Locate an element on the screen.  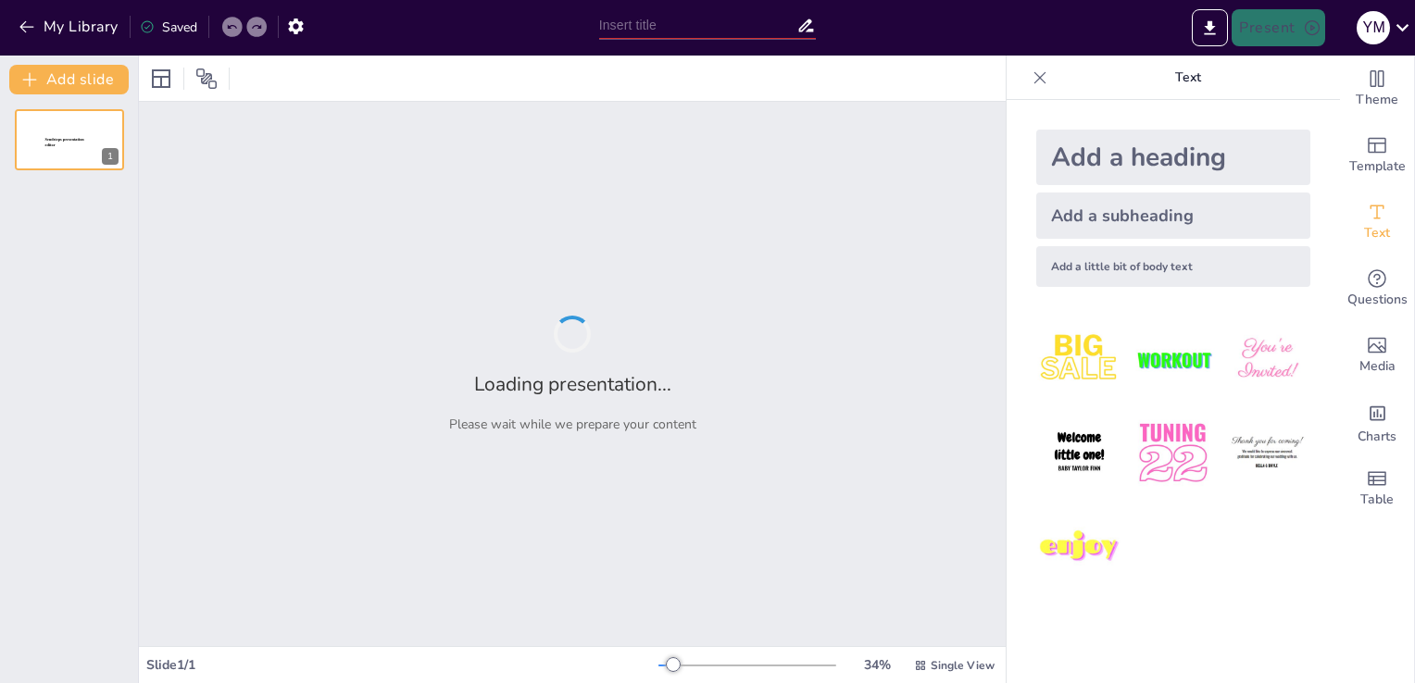
div: Change the overall theme is located at coordinates (1377, 89).